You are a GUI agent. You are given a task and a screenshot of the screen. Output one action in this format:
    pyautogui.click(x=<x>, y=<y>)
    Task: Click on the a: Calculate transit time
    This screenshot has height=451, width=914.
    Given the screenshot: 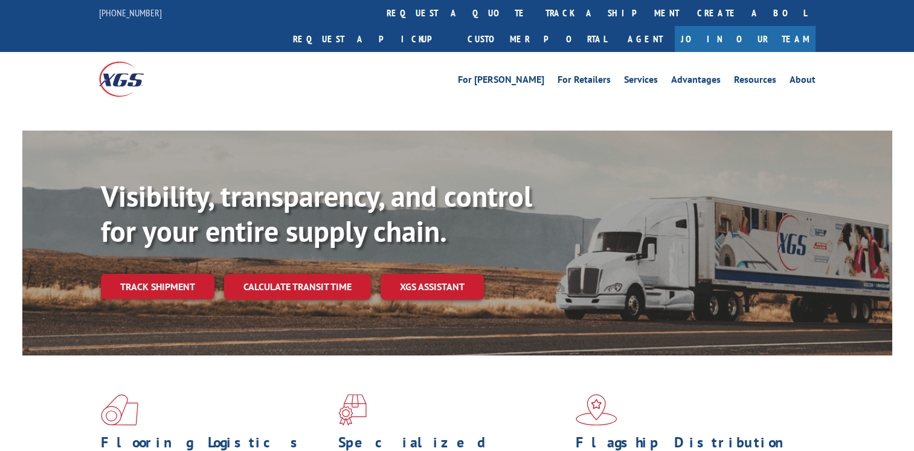 What is the action you would take?
    pyautogui.click(x=297, y=286)
    